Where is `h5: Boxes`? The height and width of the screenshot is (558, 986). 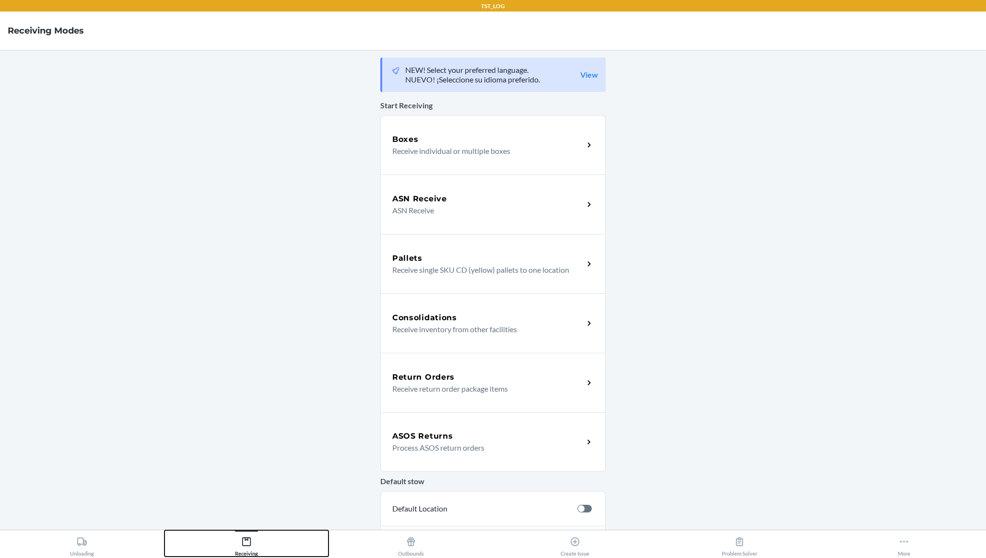
h5: Boxes is located at coordinates (405, 140).